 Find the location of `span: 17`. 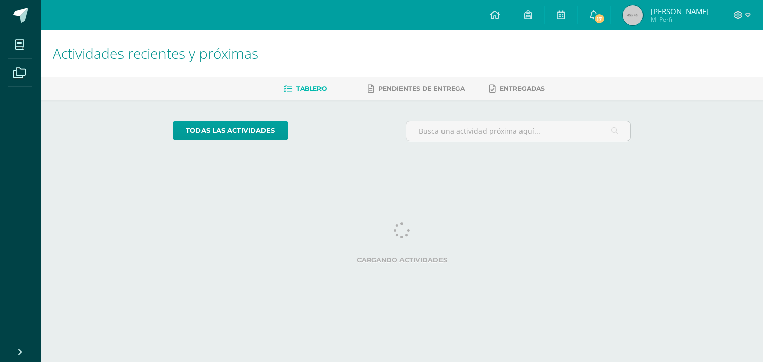

span: 17 is located at coordinates (600, 19).